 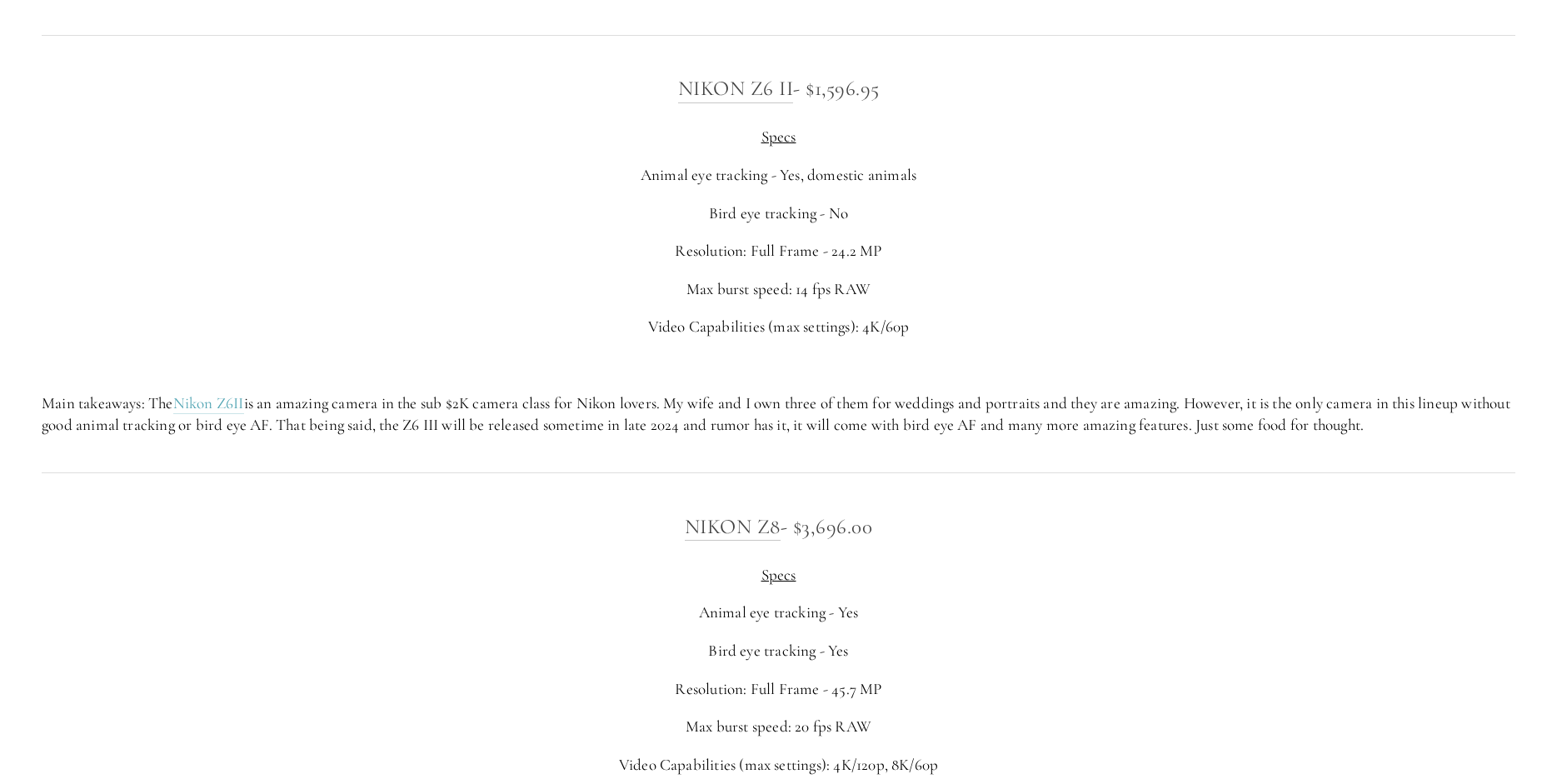 I want to click on p: Max burst speed: 14 fps RAW, so click(x=778, y=289).